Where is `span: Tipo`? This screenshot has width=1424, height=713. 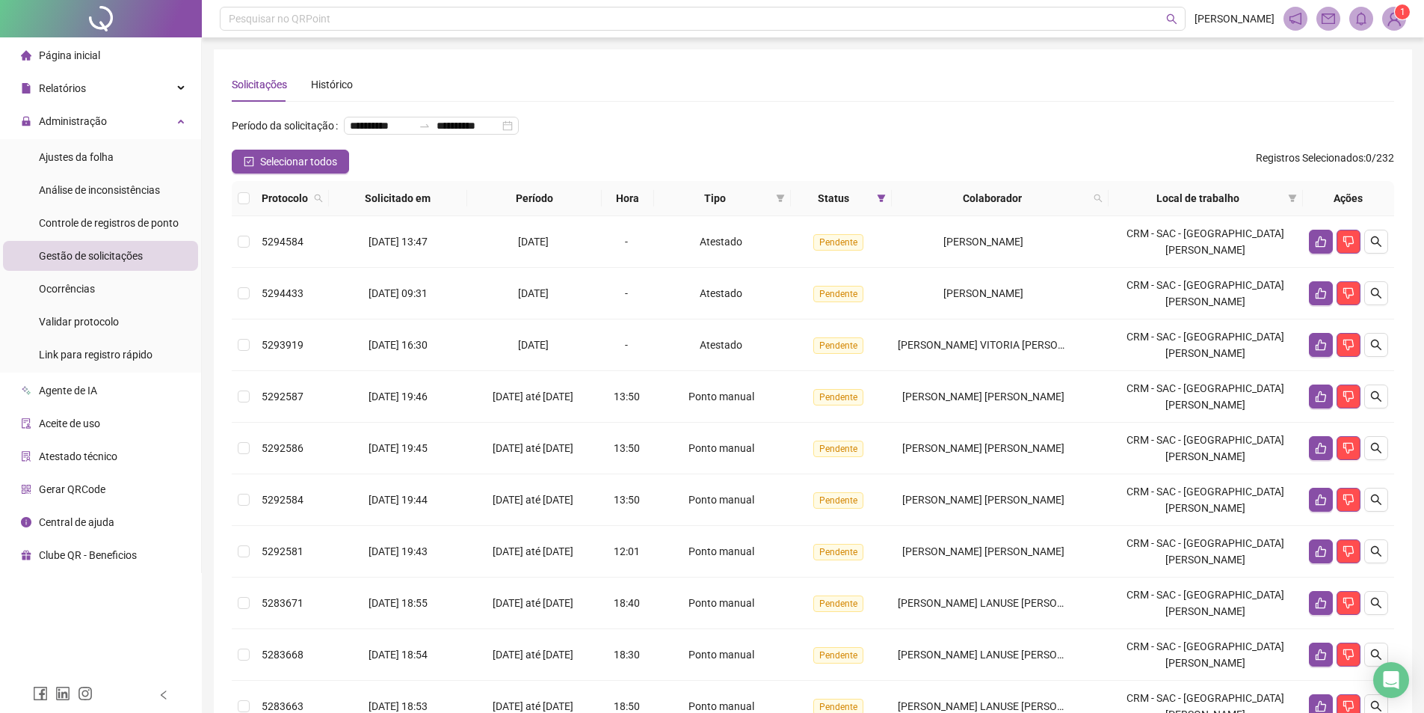 span: Tipo is located at coordinates (715, 198).